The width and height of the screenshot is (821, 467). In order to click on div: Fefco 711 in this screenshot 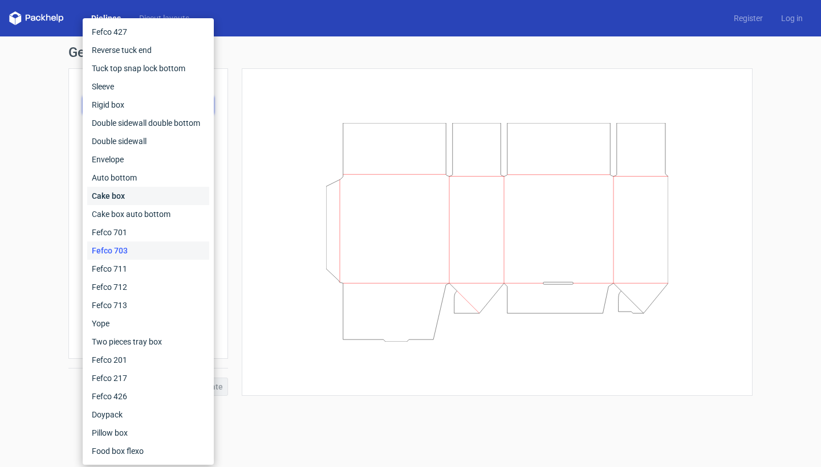, I will do `click(148, 269)`.